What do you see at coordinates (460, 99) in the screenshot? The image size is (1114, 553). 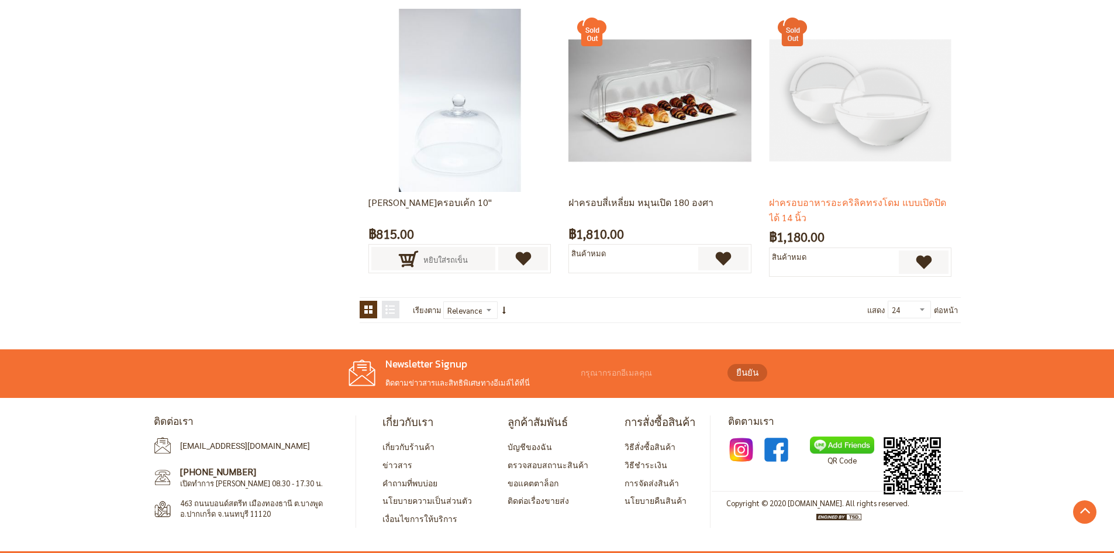 I see `a: glass dome, glass dome cake stand, cake dome glass, ฝาครอบแก้ว, ฝาครอบเค้ก` at bounding box center [460, 99].